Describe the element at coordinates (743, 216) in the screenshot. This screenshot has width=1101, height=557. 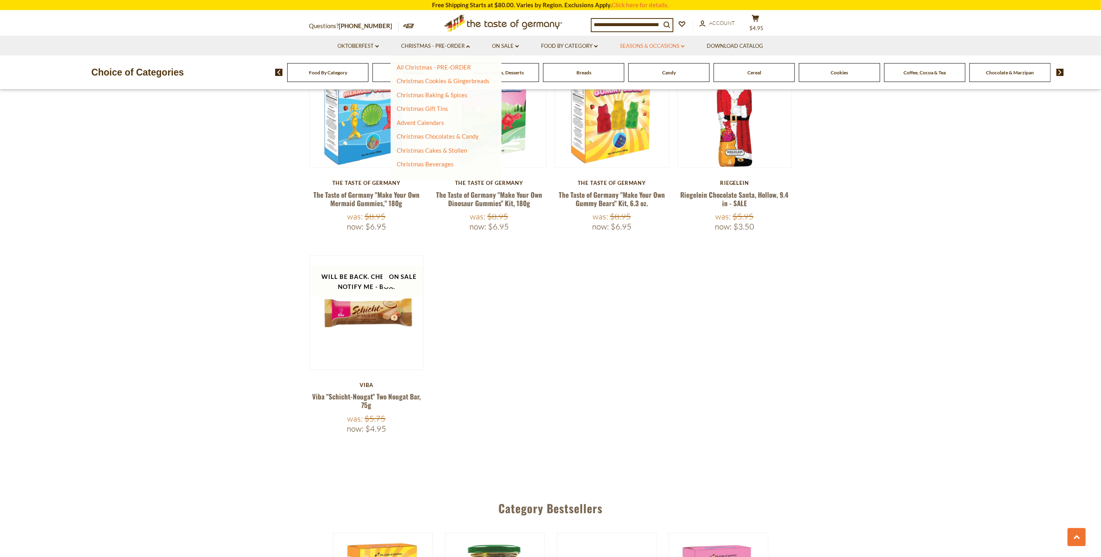
I see `span: $5.95` at that location.